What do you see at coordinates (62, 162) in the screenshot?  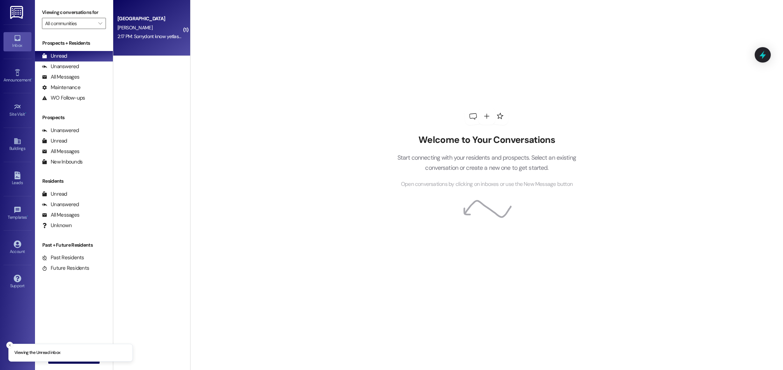 I see `div: New Inbounds` at bounding box center [62, 162].